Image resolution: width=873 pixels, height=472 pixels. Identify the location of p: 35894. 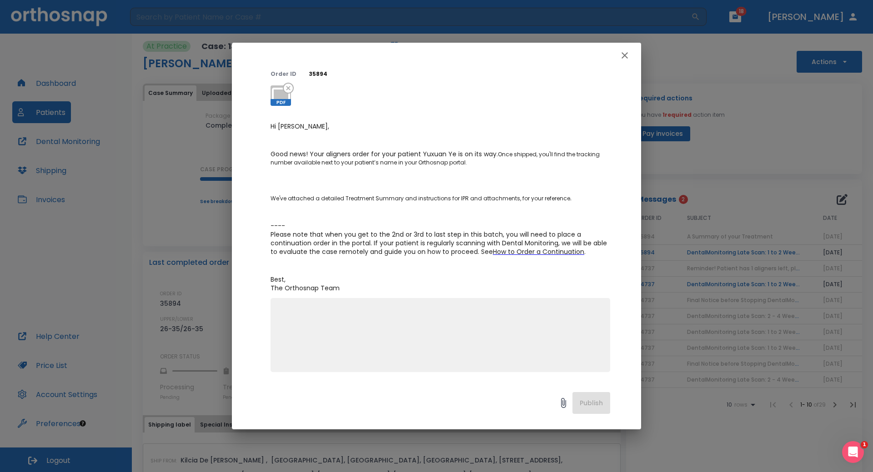
(459, 74).